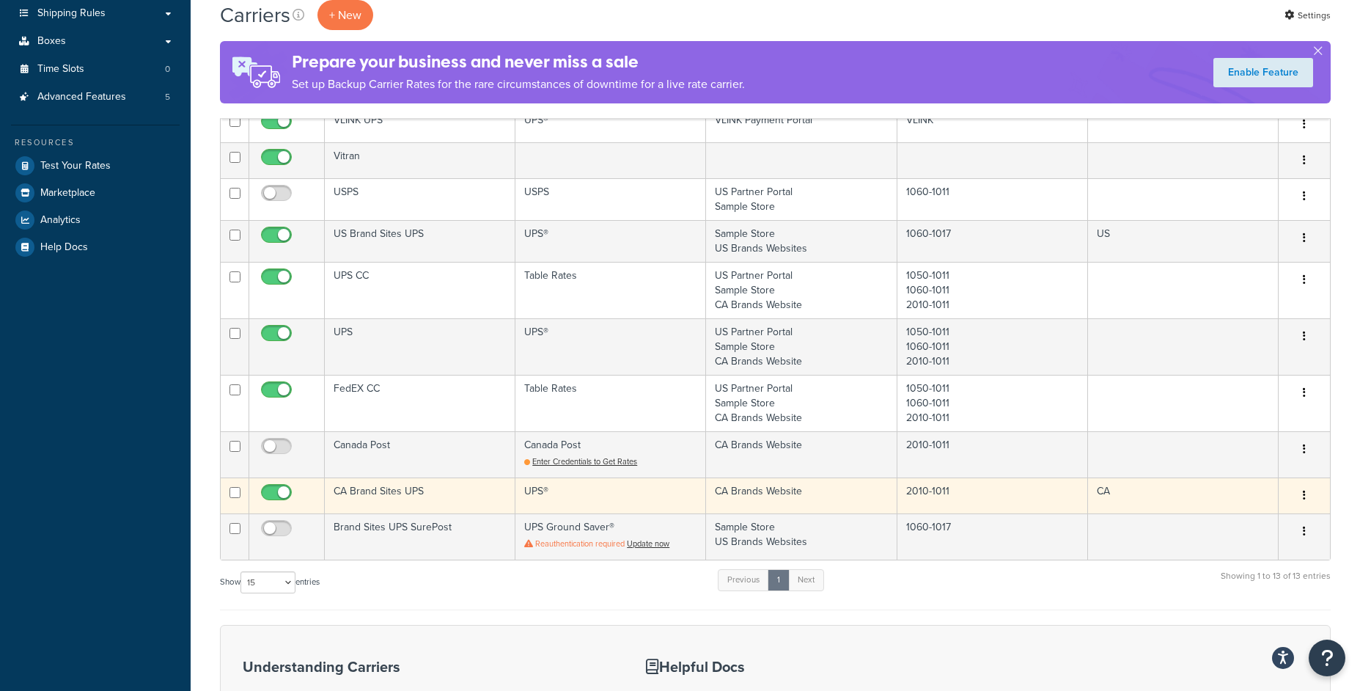 The height and width of the screenshot is (691, 1360). Describe the element at coordinates (584, 461) in the screenshot. I see `span: Enter Credentials to Get Rates` at that location.